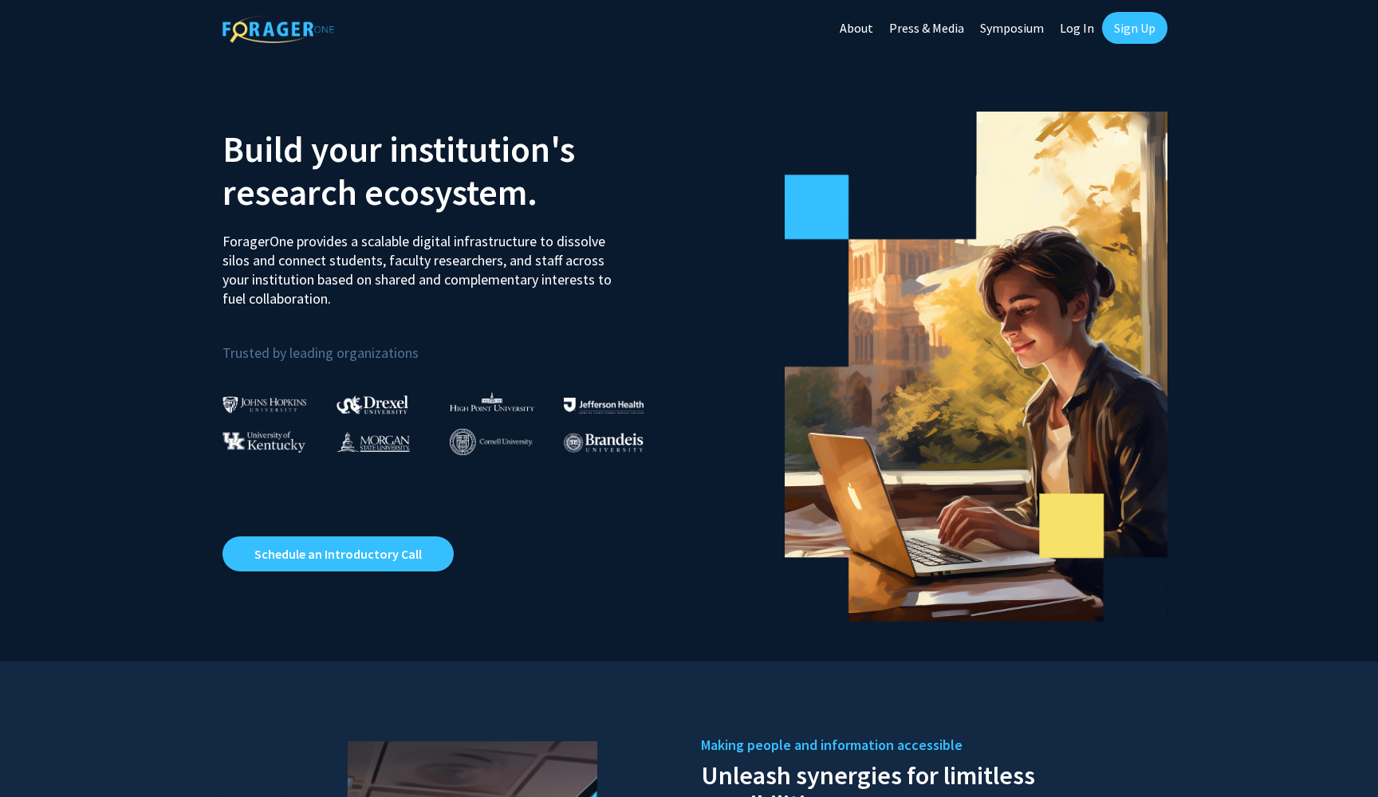 Image resolution: width=1378 pixels, height=797 pixels. I want to click on img: Cornell University, so click(491, 442).